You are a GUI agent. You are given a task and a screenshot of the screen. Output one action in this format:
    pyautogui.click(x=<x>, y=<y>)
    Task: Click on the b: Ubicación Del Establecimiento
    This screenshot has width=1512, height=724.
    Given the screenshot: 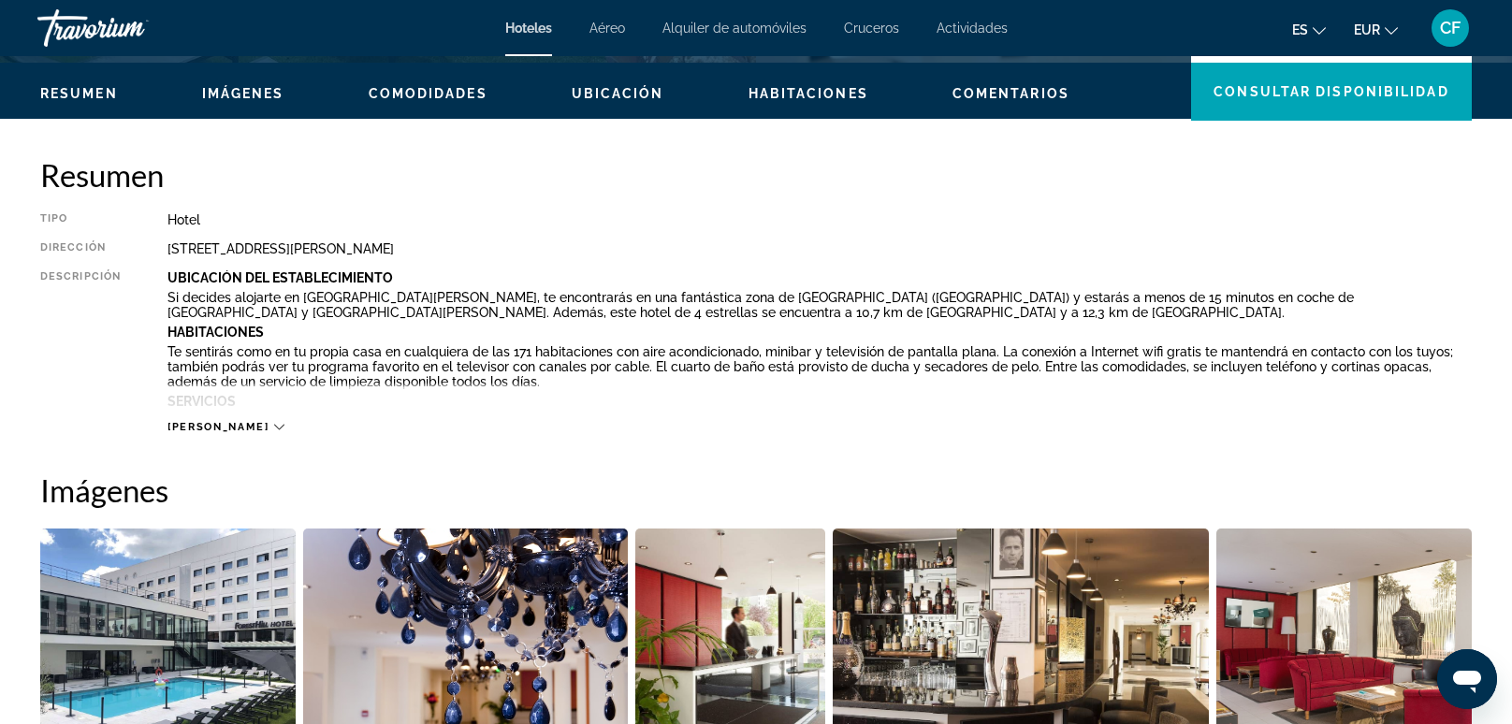 What is the action you would take?
    pyautogui.click(x=280, y=278)
    